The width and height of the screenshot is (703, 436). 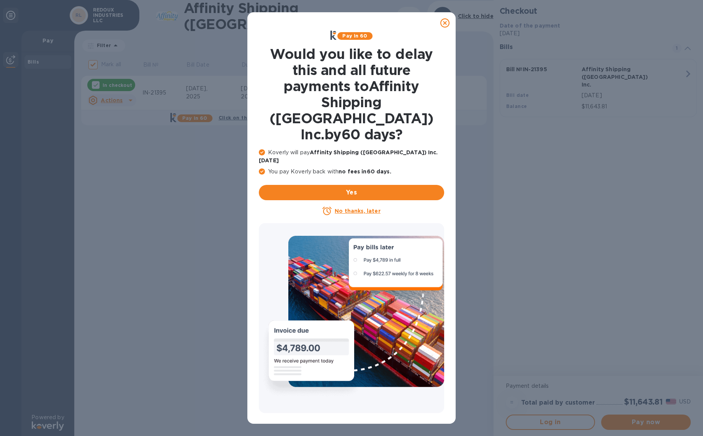 What do you see at coordinates (364, 171) in the screenshot?
I see `b: no fees in 60 days .` at bounding box center [364, 171].